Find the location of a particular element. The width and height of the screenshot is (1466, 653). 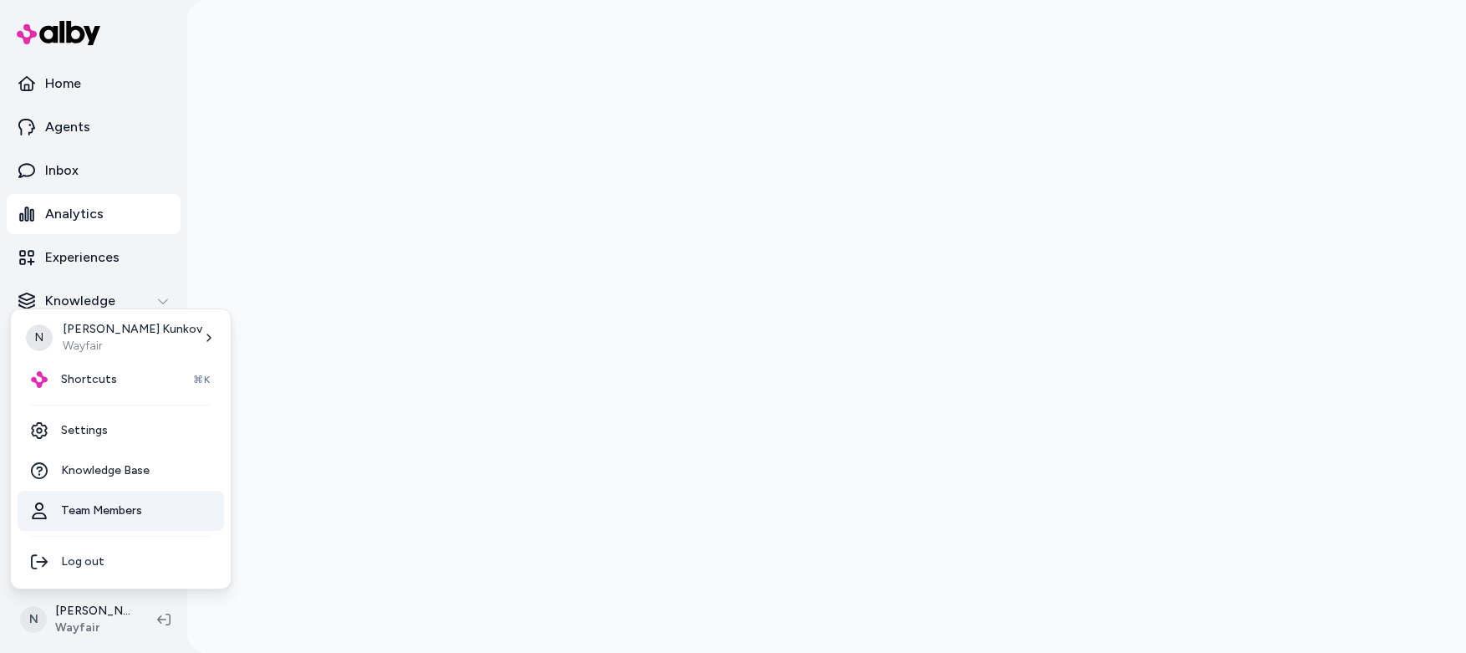

span: ⌘K is located at coordinates (201, 380).